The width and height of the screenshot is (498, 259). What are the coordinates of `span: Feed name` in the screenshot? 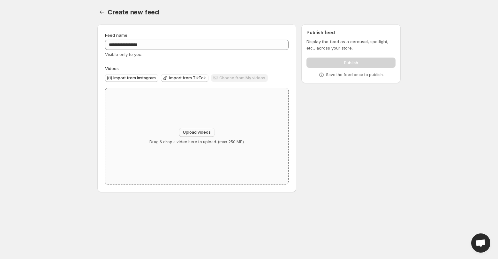 It's located at (116, 35).